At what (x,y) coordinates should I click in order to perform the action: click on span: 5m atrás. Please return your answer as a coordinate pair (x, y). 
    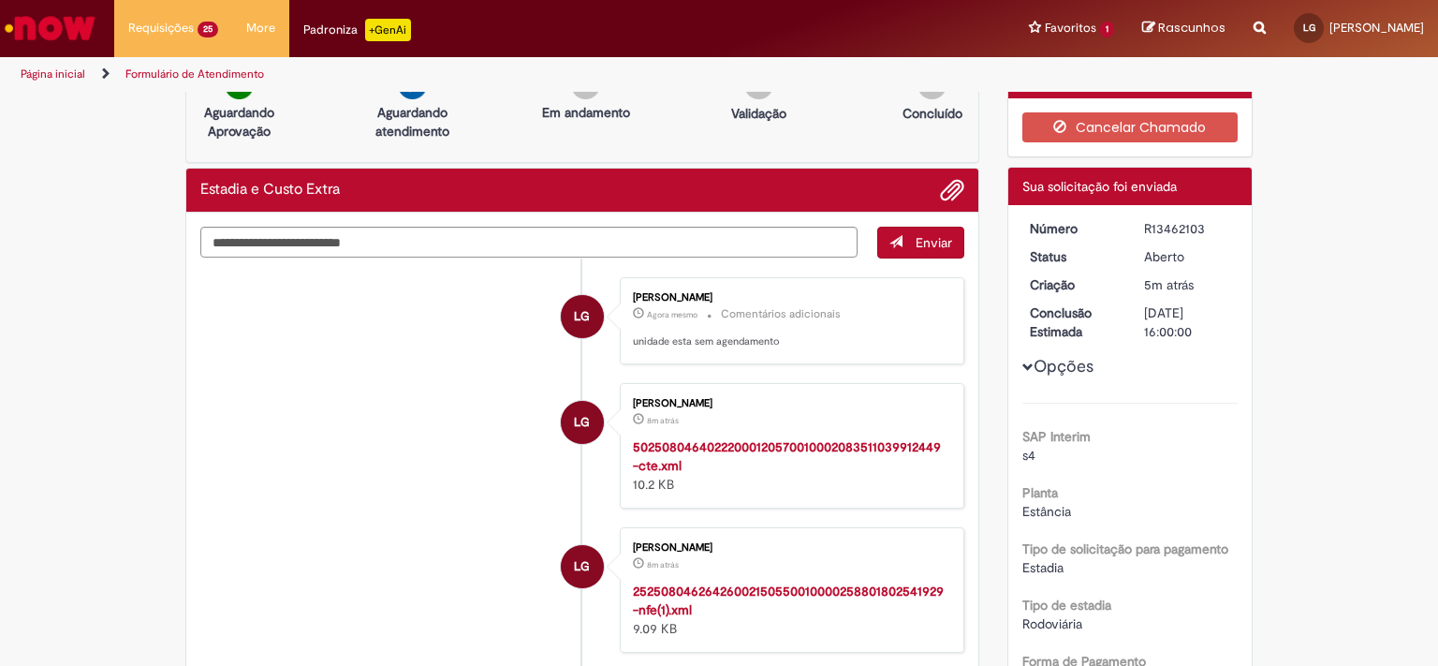
    Looking at the image, I should click on (1168, 285).